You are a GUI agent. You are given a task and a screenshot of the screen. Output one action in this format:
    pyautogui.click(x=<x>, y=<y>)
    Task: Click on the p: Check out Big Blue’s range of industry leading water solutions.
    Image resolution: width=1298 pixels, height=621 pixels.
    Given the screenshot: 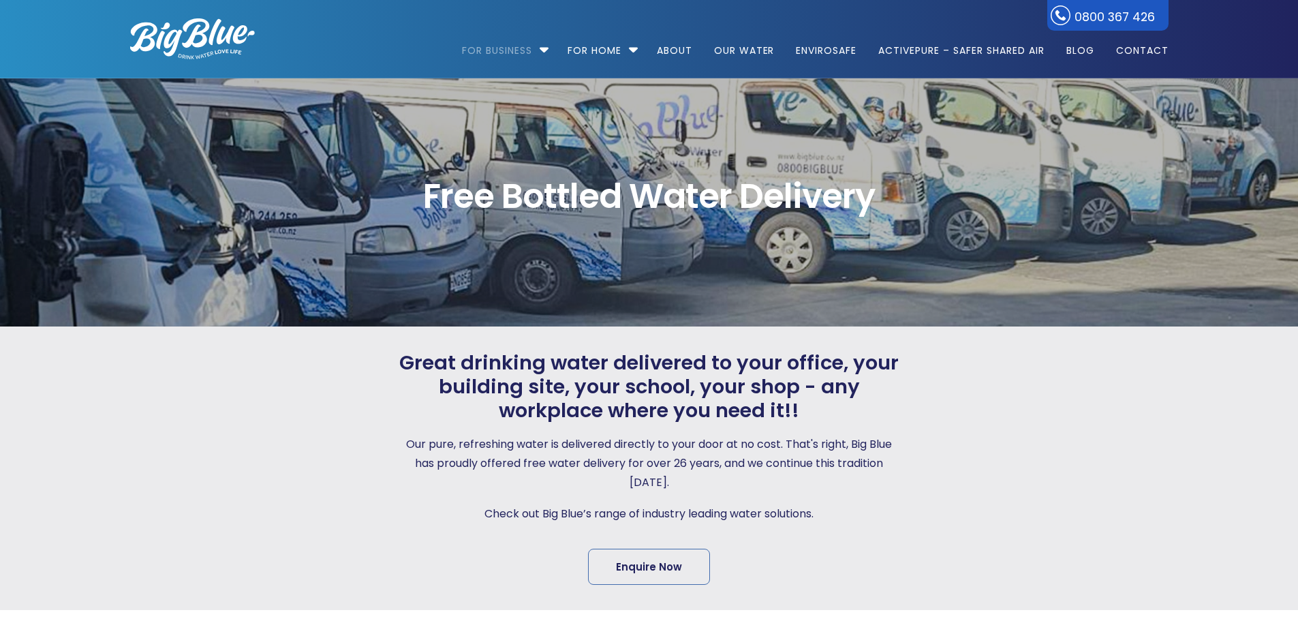 What is the action you would take?
    pyautogui.click(x=650, y=514)
    